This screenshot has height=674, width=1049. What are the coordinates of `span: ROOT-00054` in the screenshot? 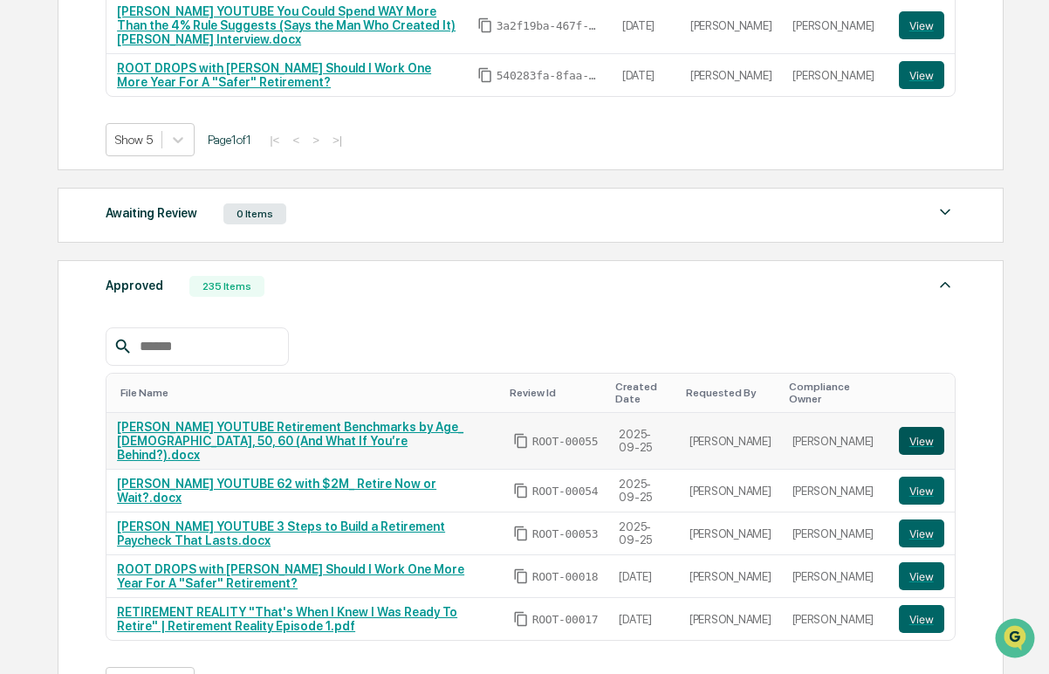 It's located at (566, 491).